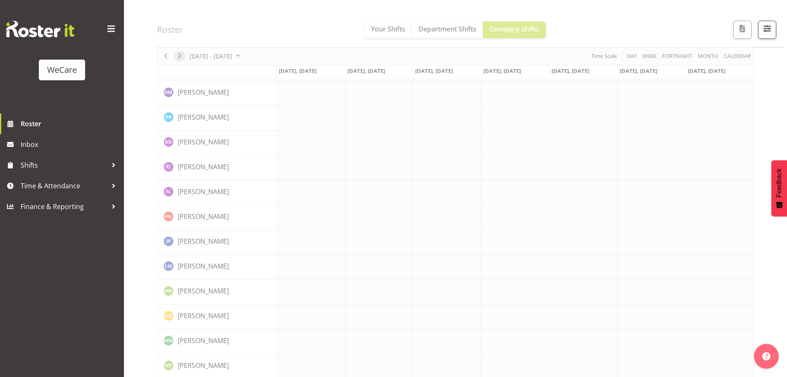 This screenshot has width=787, height=377. Describe the element at coordinates (70, 124) in the screenshot. I see `span: Roster` at that location.